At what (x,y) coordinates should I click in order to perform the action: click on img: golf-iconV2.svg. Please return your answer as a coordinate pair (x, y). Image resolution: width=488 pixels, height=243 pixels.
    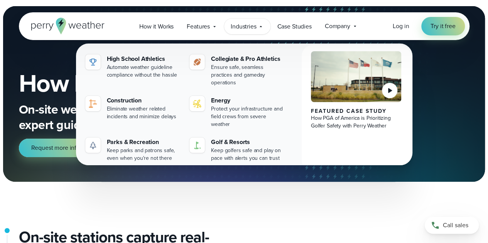
    Looking at the image, I should click on (197, 145).